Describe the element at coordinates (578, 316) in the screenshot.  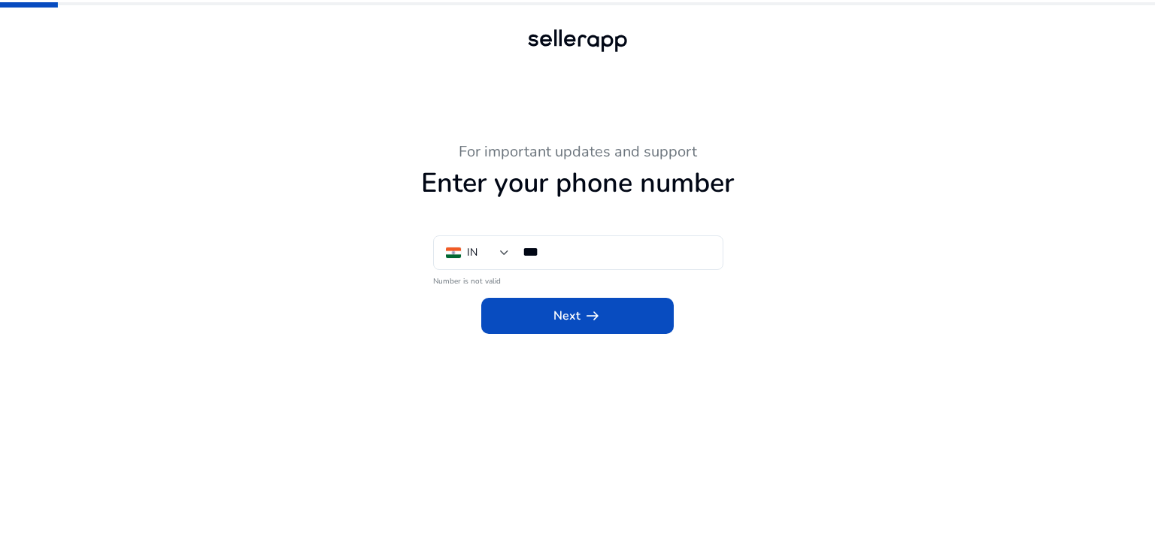
I see `span: Next` at that location.